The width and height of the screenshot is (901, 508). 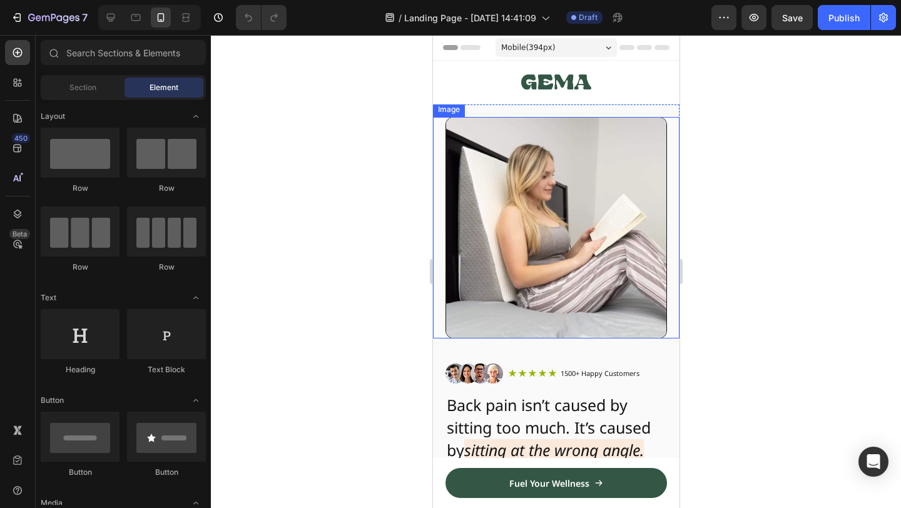 I want to click on img: gempages_575809327634317898-00989bc6-6f10-4e02-afe5-d2d232f3cc87.png, so click(x=41, y=338).